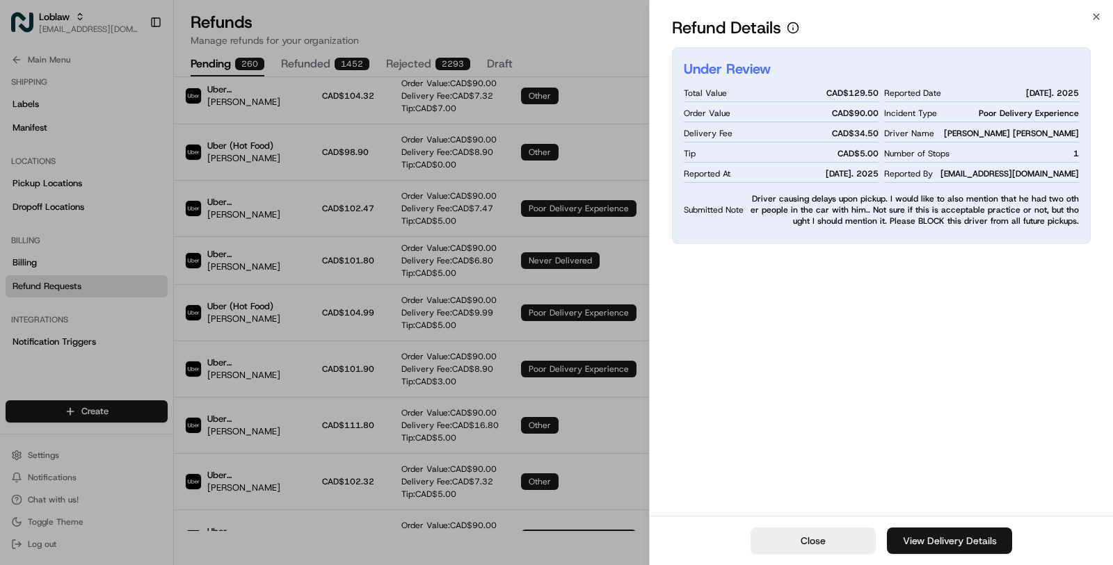 The height and width of the screenshot is (565, 1113). What do you see at coordinates (910, 113) in the screenshot?
I see `span: Incident Type` at bounding box center [910, 113].